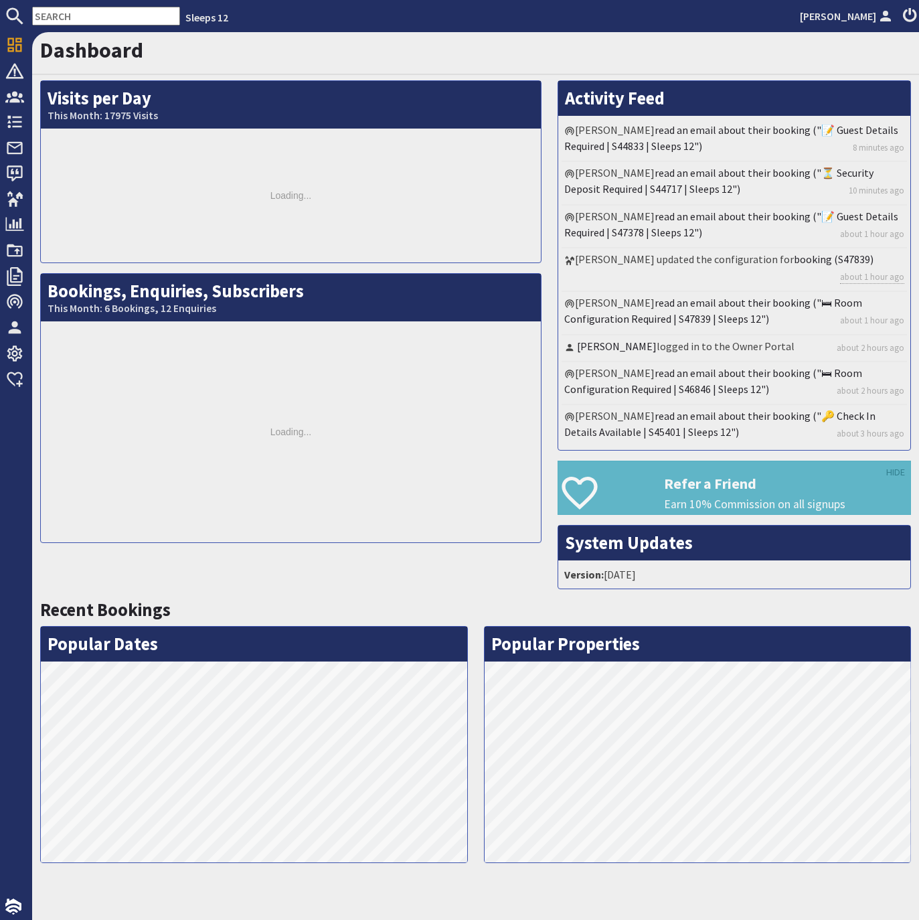 This screenshot has width=919, height=920. I want to click on p: Earn 10% Commission on all signups, so click(787, 504).